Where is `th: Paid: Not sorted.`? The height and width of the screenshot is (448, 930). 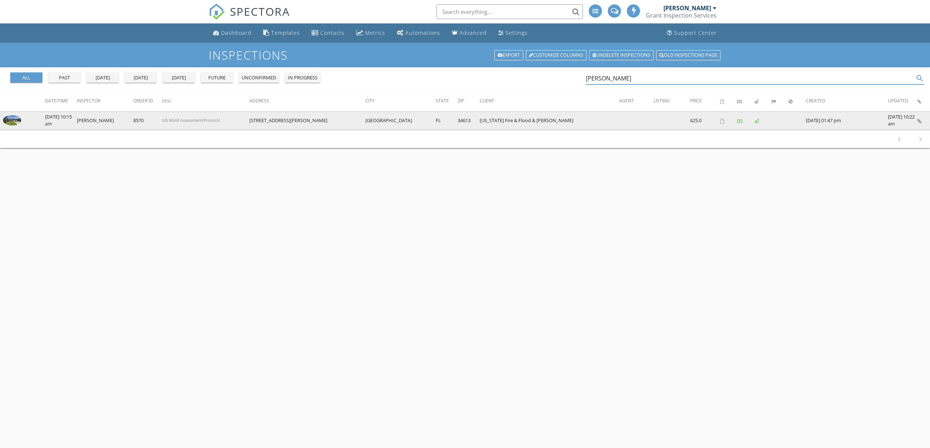
th: Paid: Not sorted. is located at coordinates (745, 101).